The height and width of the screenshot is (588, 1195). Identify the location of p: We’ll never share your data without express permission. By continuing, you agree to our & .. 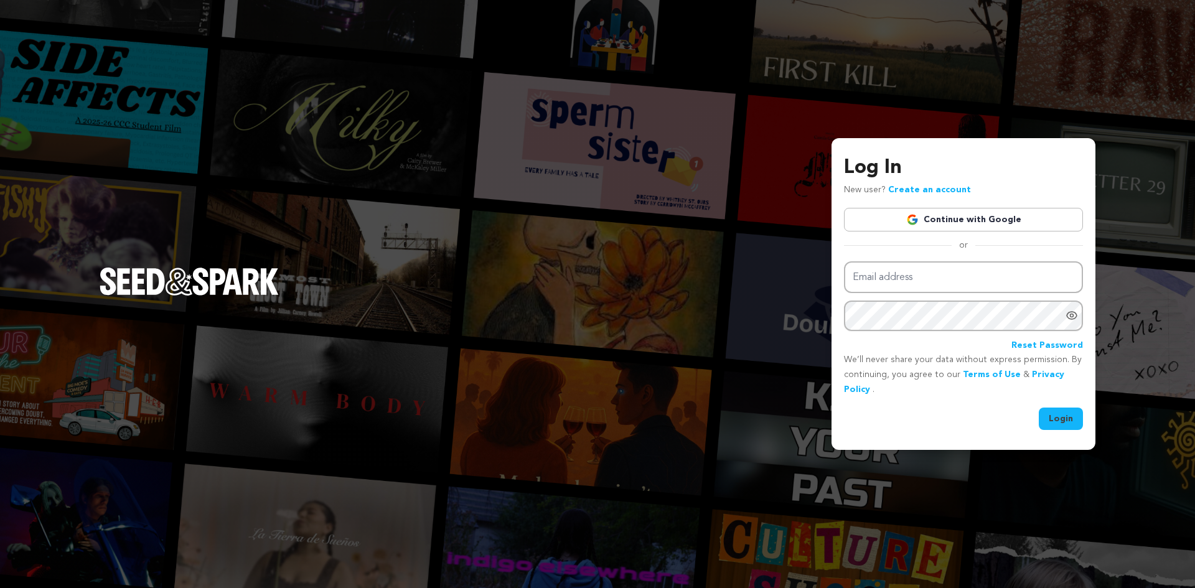
(963, 375).